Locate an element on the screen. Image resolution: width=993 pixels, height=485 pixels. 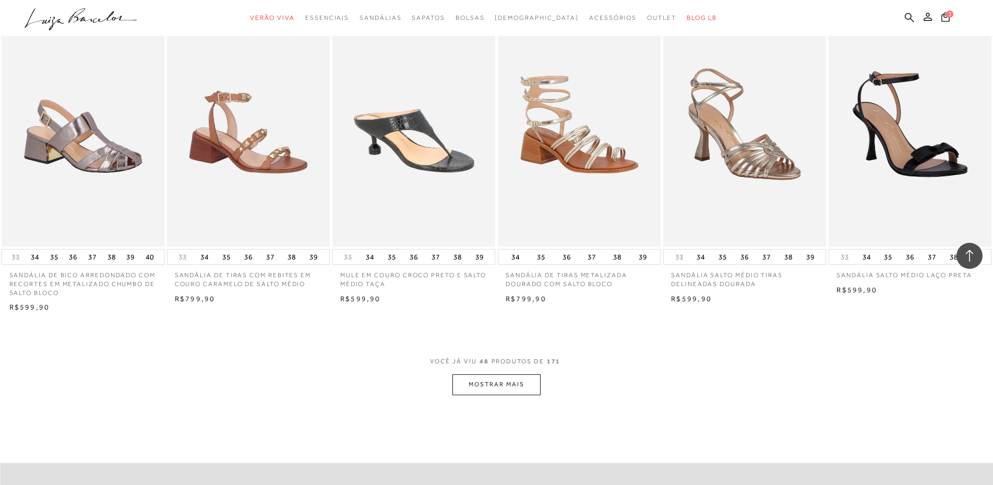
a: SANDÁLIA SALTO MÉDIO LAÇO PRETA SANDÁLIA SALTO MÉDIO LAÇO PRETA is located at coordinates (910, 124).